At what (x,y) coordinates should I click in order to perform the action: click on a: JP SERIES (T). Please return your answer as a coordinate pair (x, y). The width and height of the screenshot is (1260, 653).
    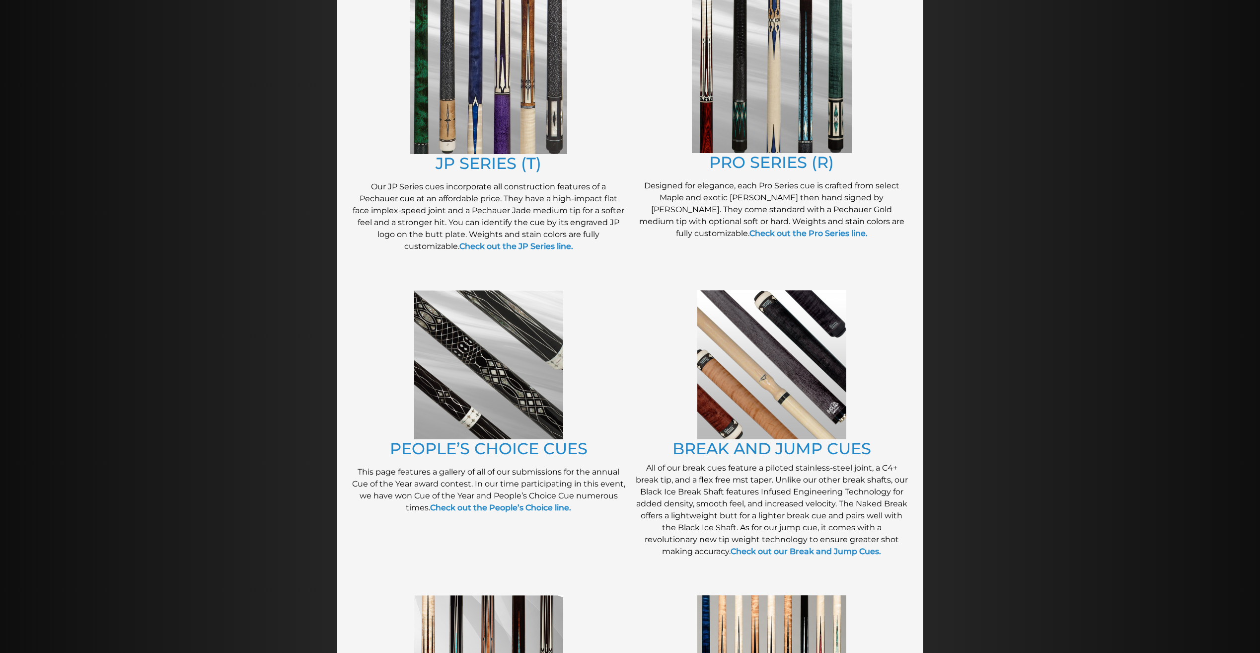
    Looking at the image, I should click on (488, 163).